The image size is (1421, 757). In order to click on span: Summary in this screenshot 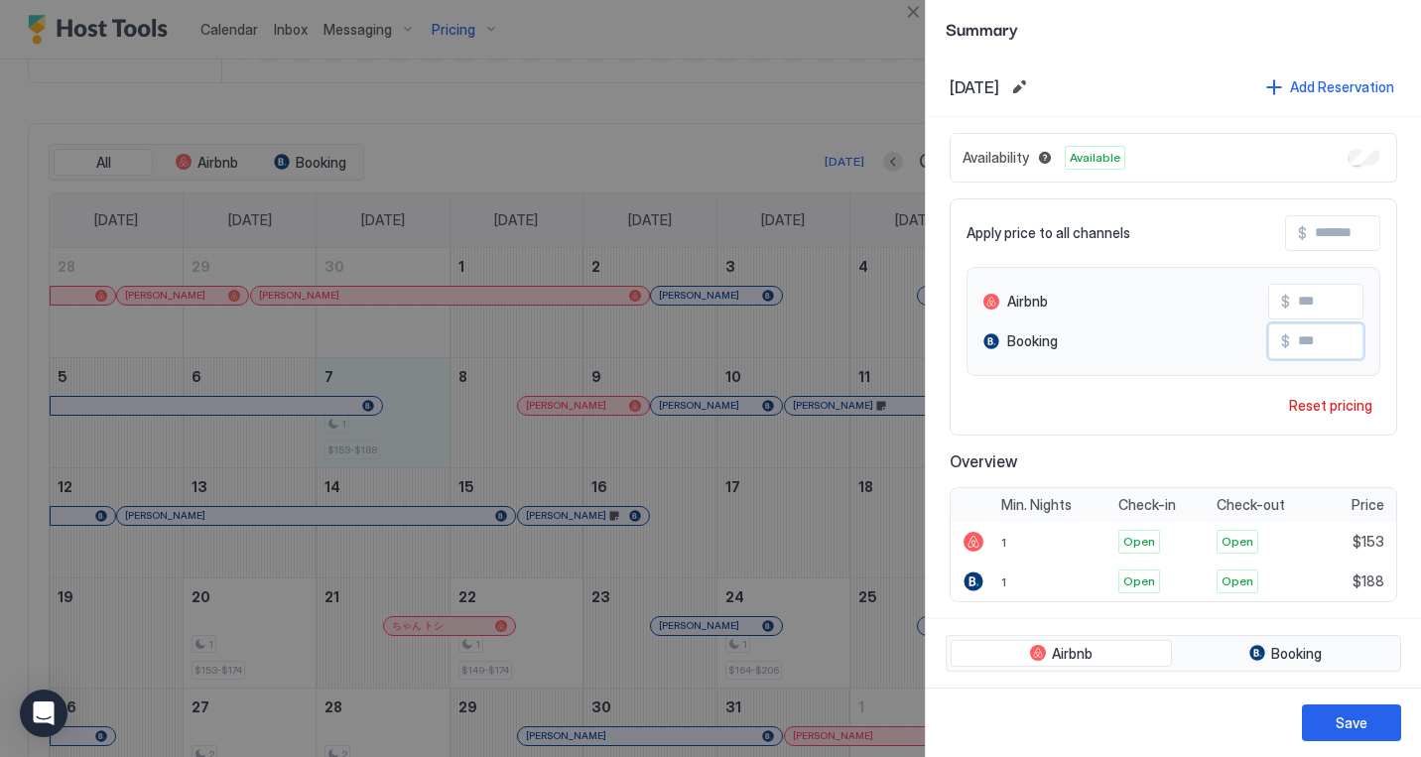, I will do `click(1173, 28)`.